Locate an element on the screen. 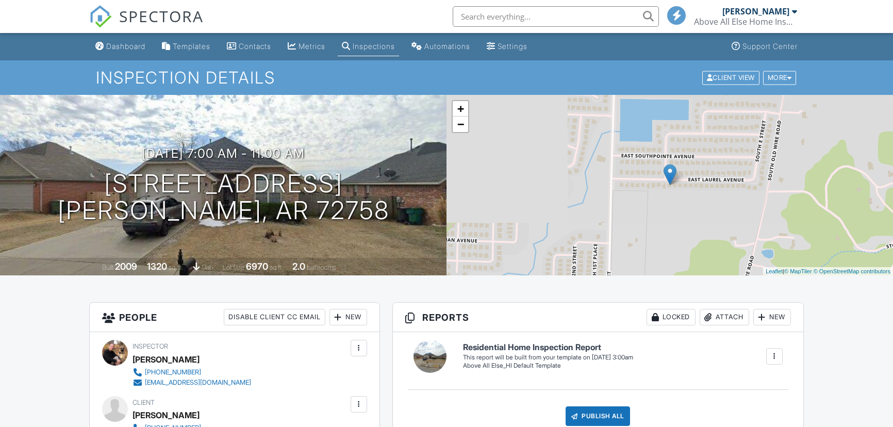 The width and height of the screenshot is (893, 427). span: bathrooms is located at coordinates (321, 267).